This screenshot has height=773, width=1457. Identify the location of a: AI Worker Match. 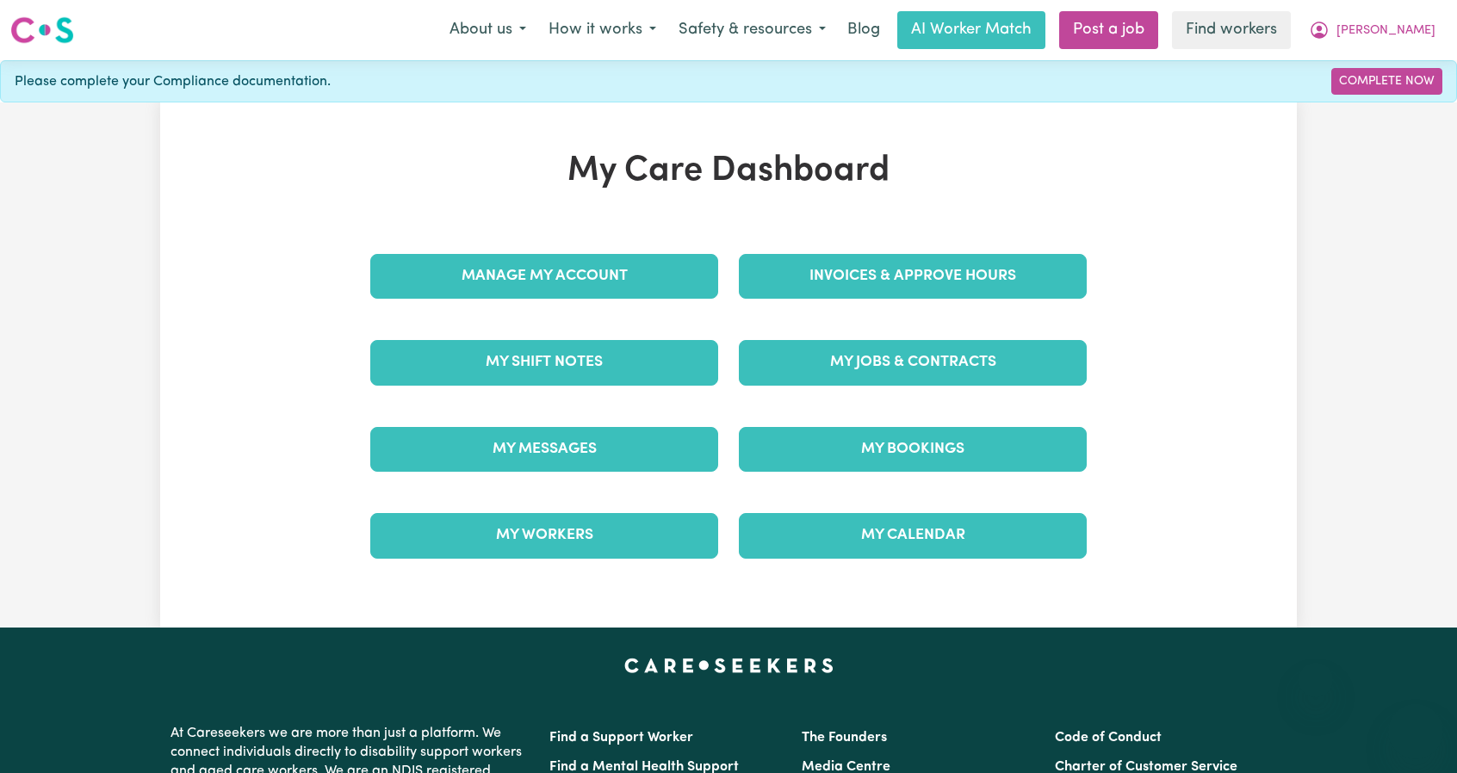
(971, 30).